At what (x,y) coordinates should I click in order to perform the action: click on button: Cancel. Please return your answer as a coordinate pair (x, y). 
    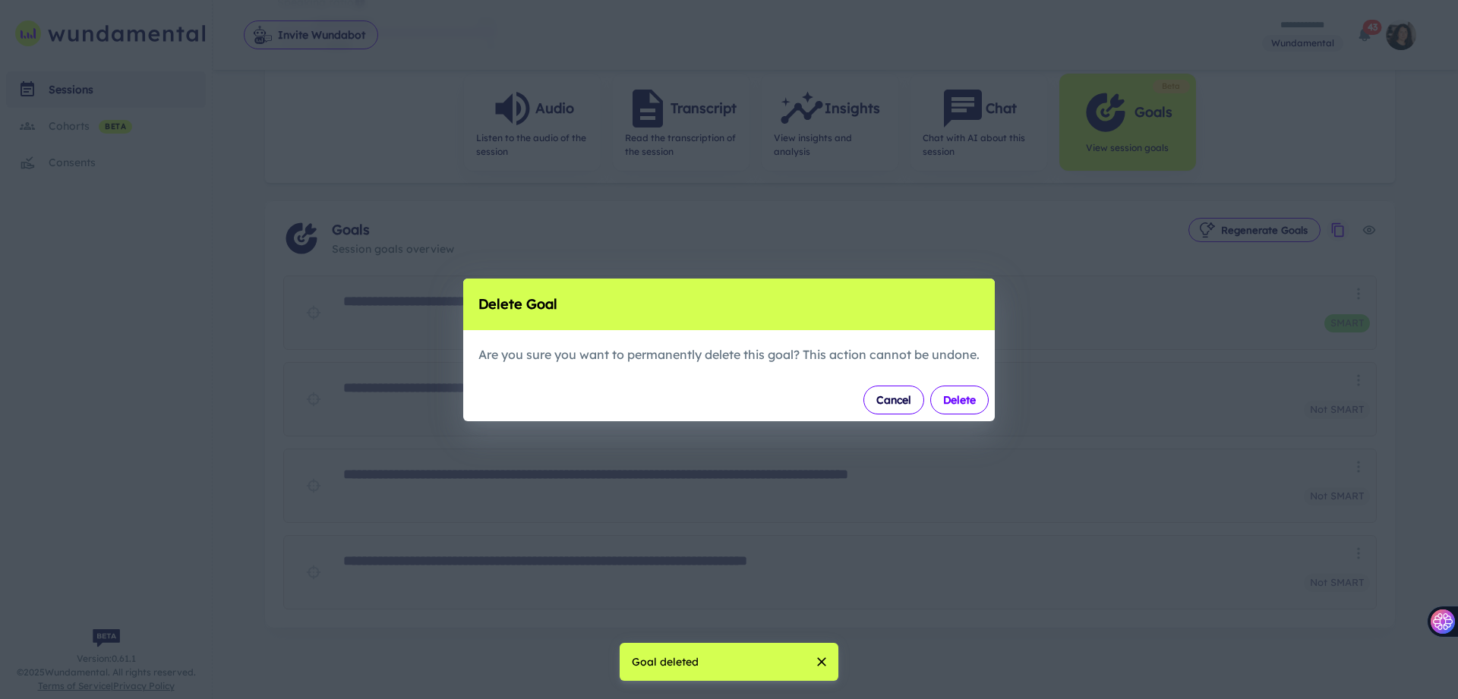
    Looking at the image, I should click on (894, 400).